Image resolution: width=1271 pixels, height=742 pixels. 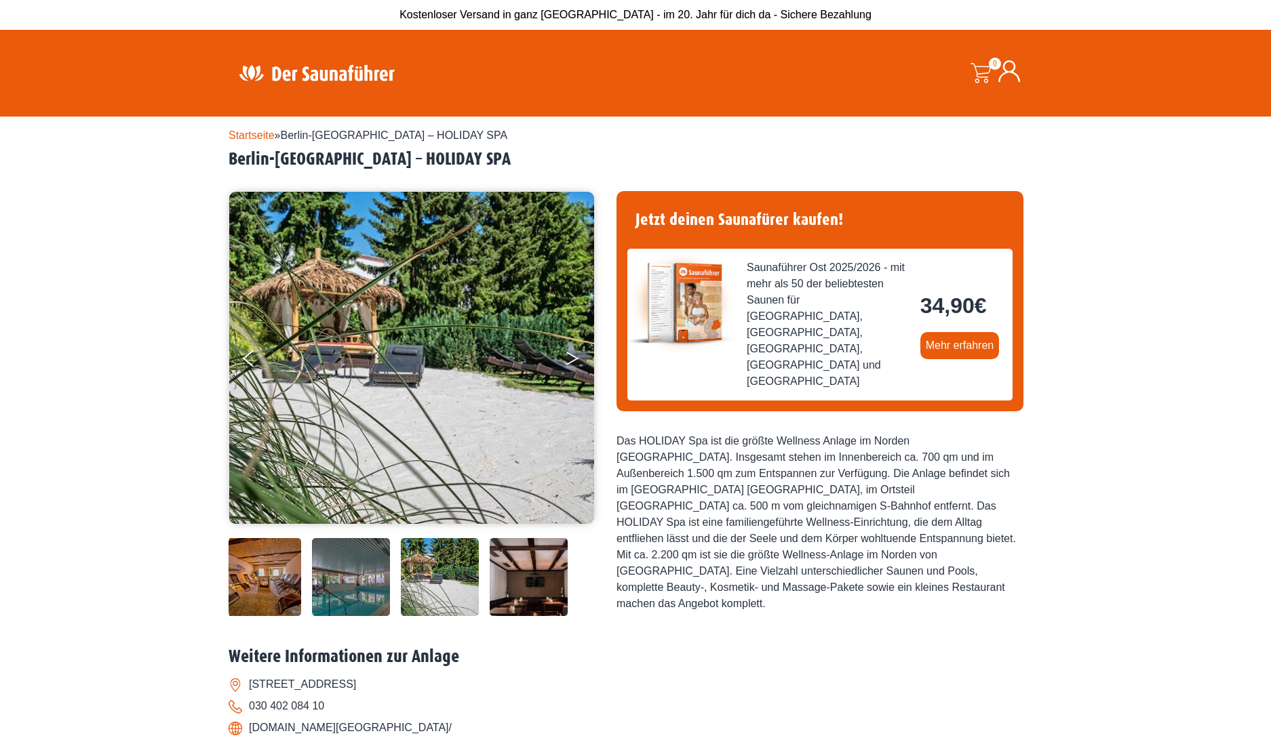 What do you see at coordinates (582, 361) in the screenshot?
I see `button: Next` at bounding box center [582, 361].